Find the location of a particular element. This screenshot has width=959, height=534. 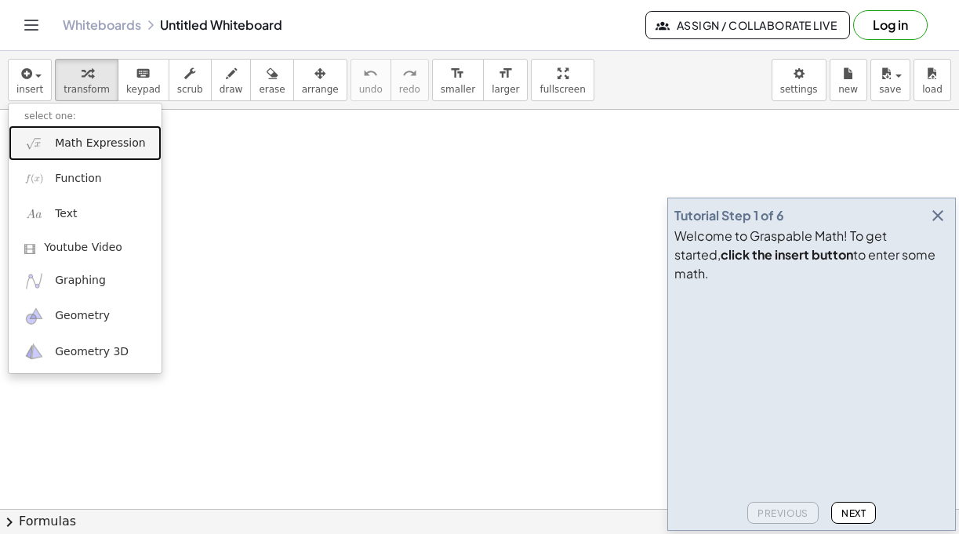

span: Text is located at coordinates (66, 214).